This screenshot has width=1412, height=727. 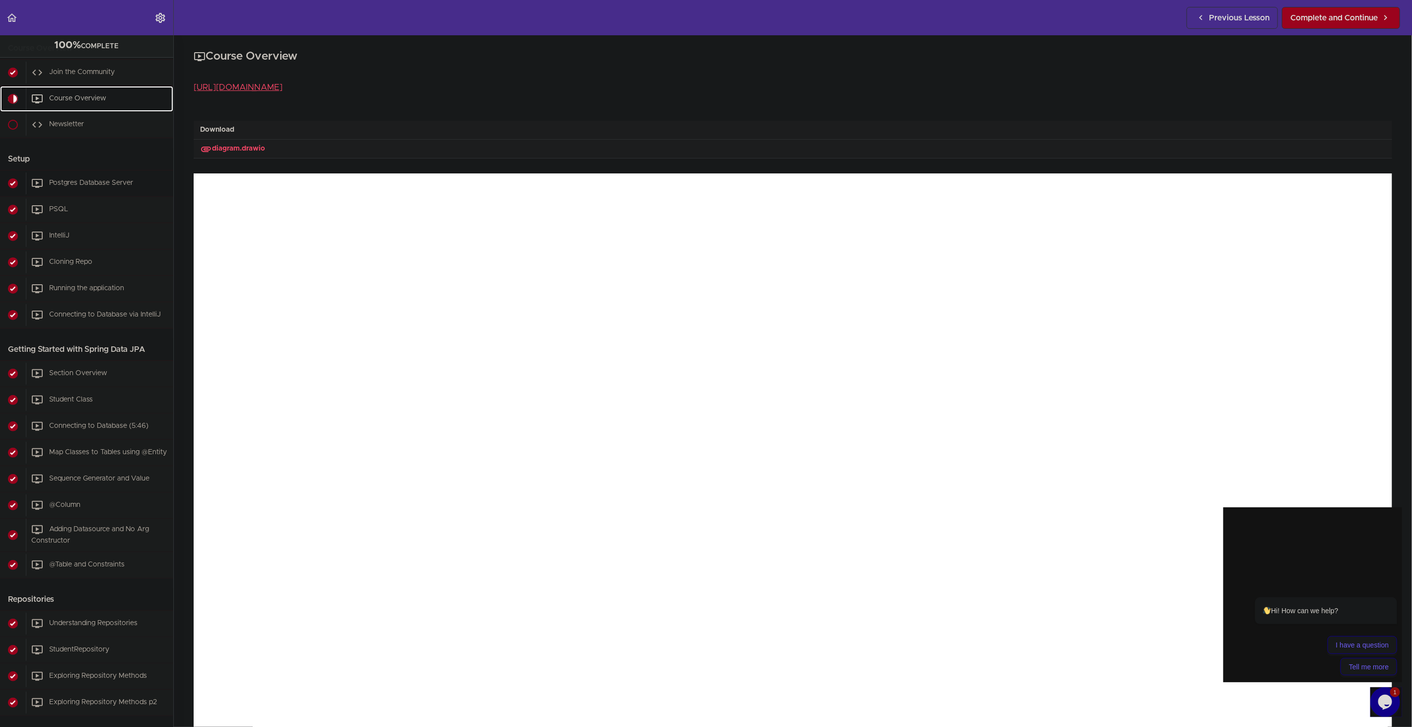 I want to click on span: Adding Datasource and No Arg Constructor, so click(x=90, y=534).